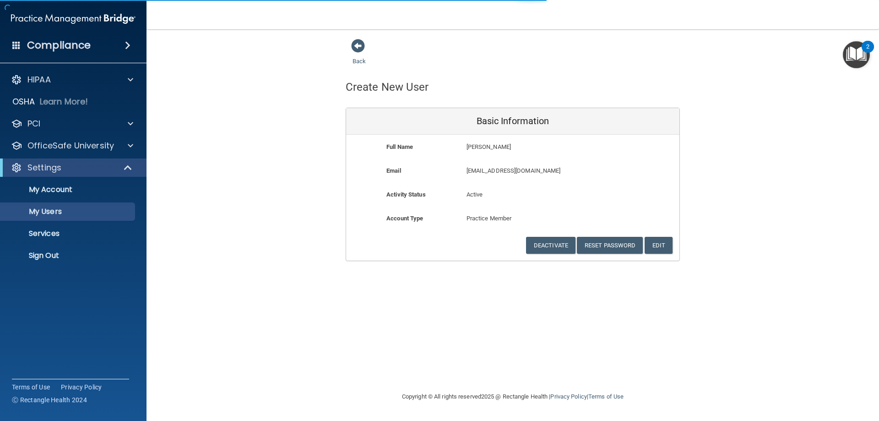  I want to click on h4: Create New User, so click(387, 87).